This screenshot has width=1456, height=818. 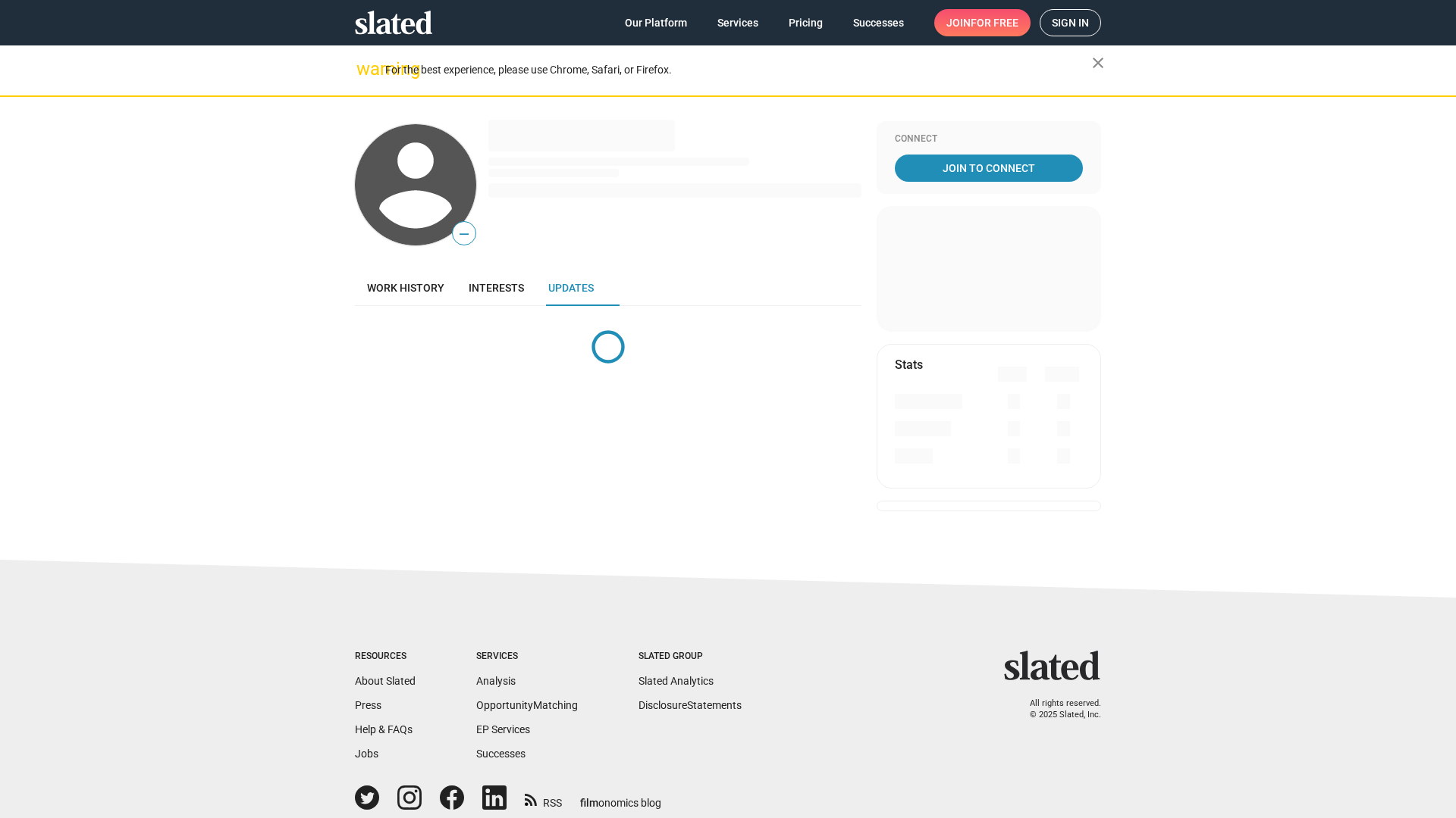 I want to click on a: Analysis, so click(x=496, y=681).